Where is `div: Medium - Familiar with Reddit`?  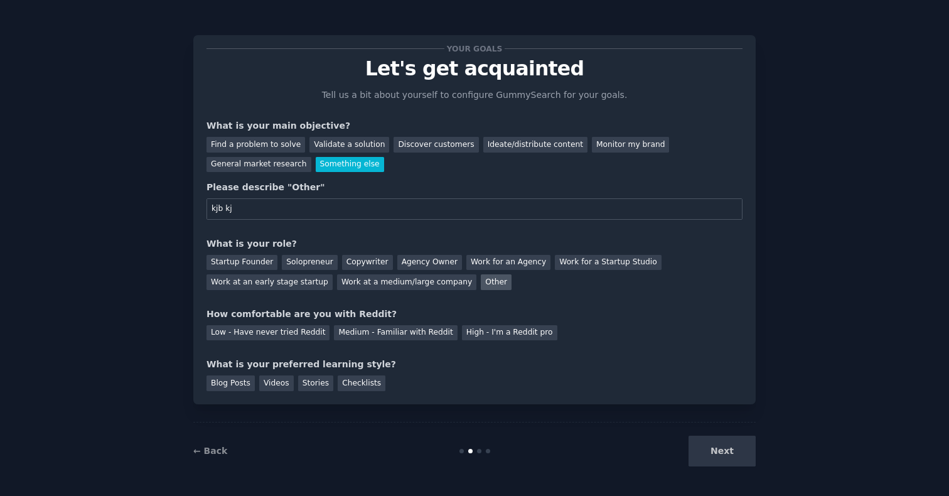 div: Medium - Familiar with Reddit is located at coordinates (396, 333).